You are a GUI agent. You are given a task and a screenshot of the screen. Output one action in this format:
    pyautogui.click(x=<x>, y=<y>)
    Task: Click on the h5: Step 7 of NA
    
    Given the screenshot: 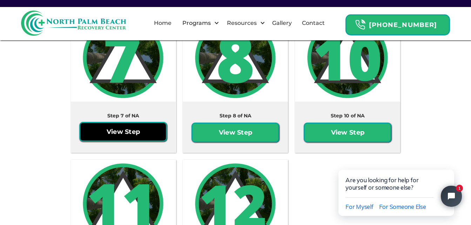 What is the action you would take?
    pyautogui.click(x=123, y=116)
    